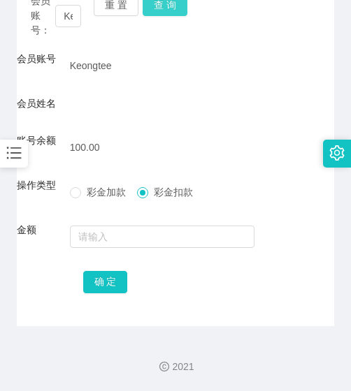 The width and height of the screenshot is (351, 391). What do you see at coordinates (36, 185) in the screenshot?
I see `label: 操作类型` at bounding box center [36, 185].